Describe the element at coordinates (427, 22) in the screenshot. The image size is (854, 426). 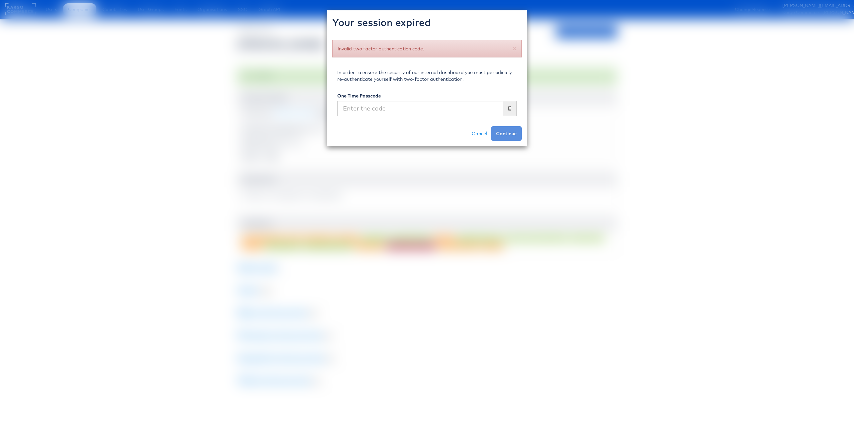
I see `h2: Your session expired` at that location.